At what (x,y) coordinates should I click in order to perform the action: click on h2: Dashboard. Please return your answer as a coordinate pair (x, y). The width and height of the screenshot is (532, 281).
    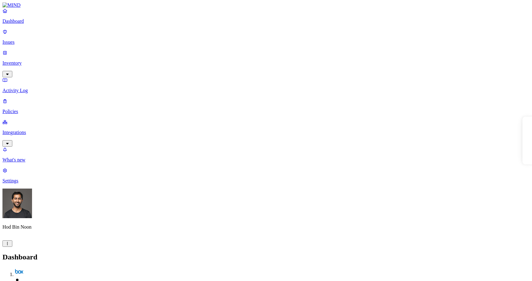
    Looking at the image, I should click on (266, 257).